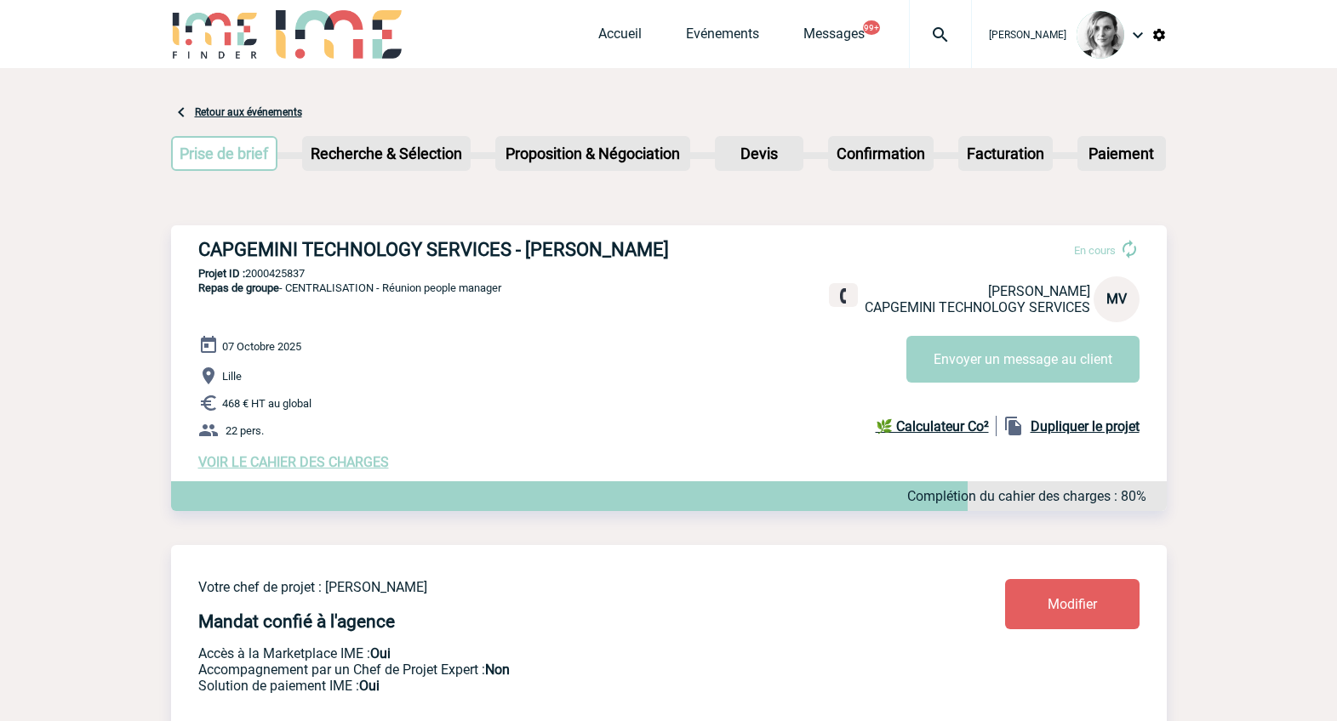  What do you see at coordinates (296, 622) in the screenshot?
I see `h4: Mandat confié à l'agence` at bounding box center [296, 622].